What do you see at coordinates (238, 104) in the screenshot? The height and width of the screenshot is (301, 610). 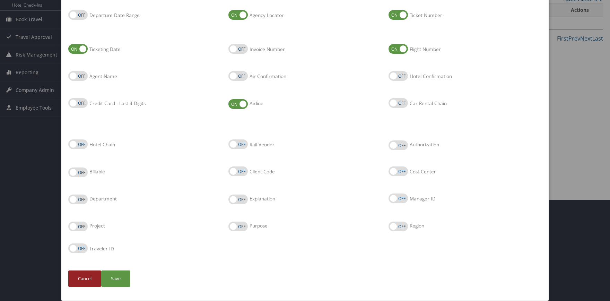 I see `label: Airline` at bounding box center [238, 104].